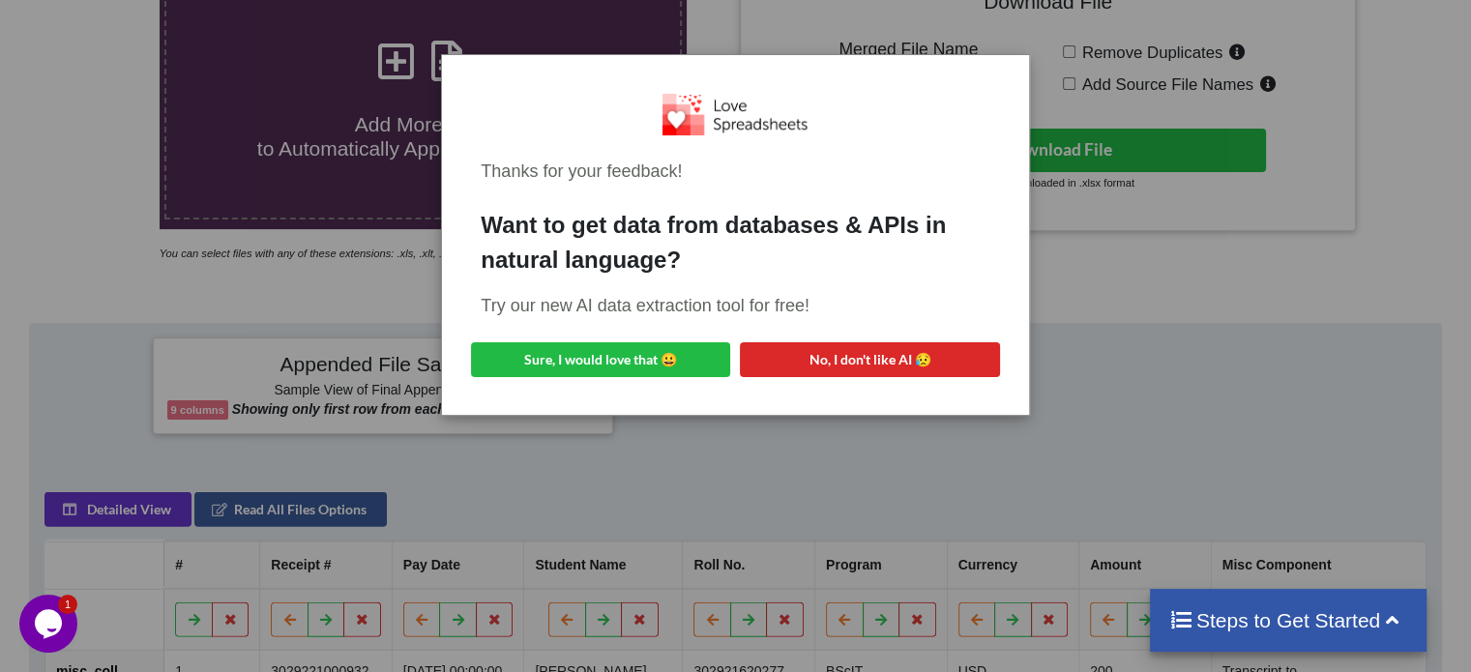  Describe the element at coordinates (1288, 620) in the screenshot. I see `h4: Steps to Get Started` at that location.